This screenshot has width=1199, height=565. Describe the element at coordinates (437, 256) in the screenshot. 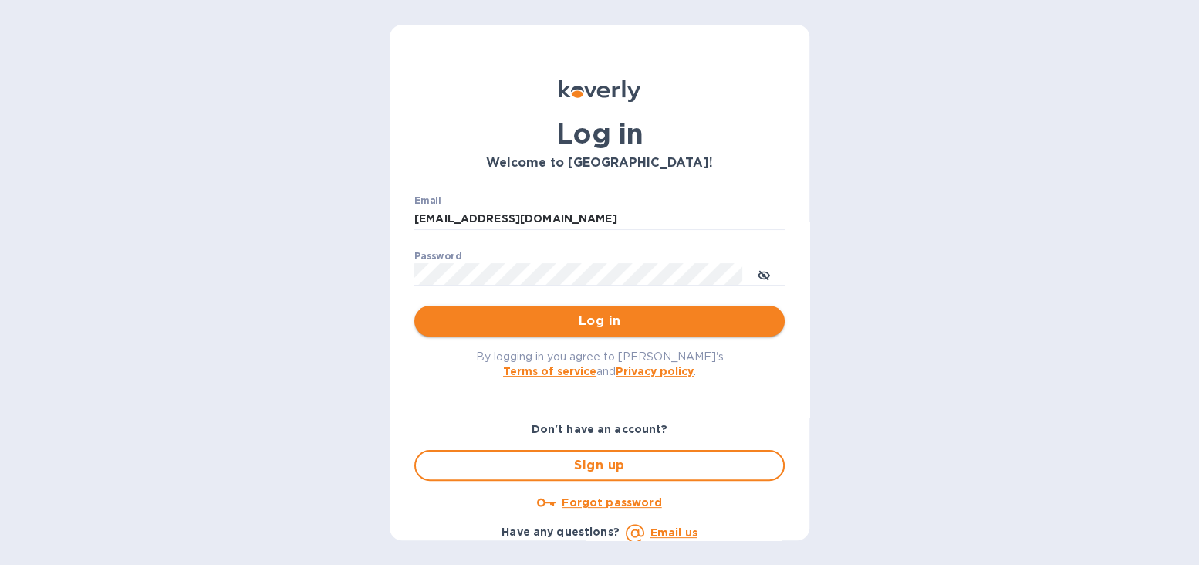

I see `label: Password` at that location.